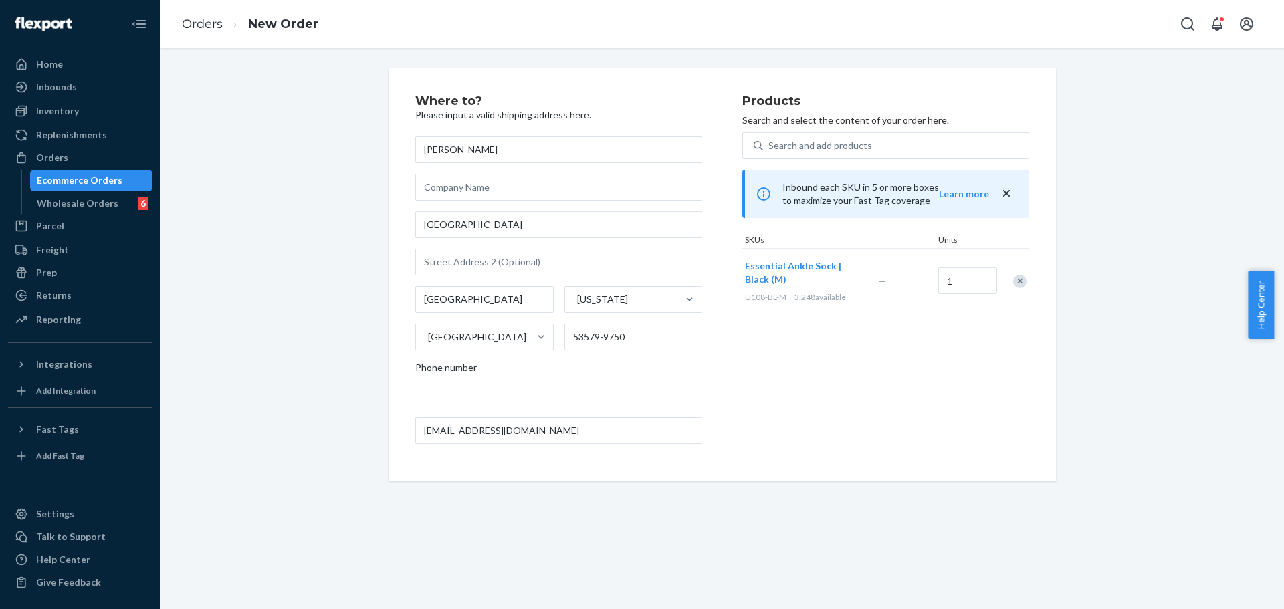  What do you see at coordinates (143, 203) in the screenshot?
I see `div: 6` at bounding box center [143, 203].